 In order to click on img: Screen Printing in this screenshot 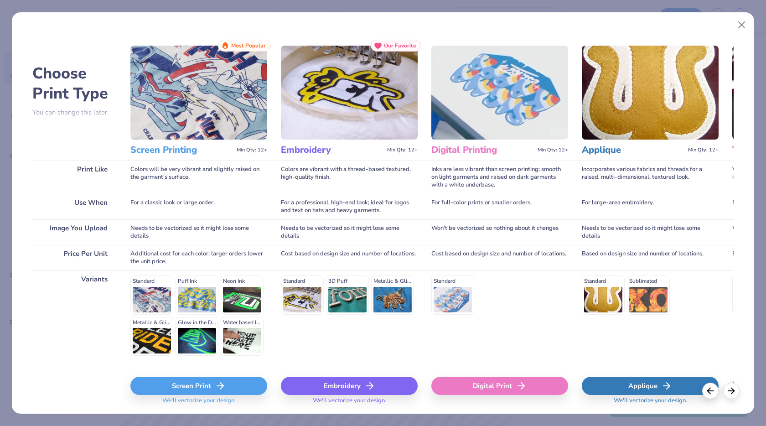, I will do `click(199, 93)`.